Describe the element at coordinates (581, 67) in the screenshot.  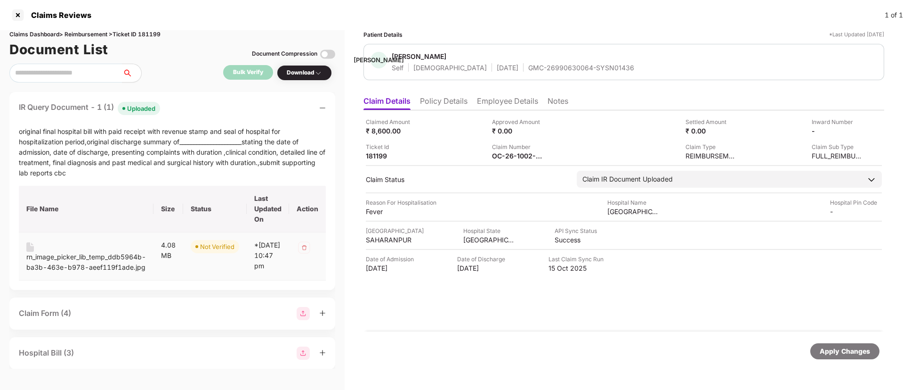
I see `div: GMC-26990630064-SYSN01436` at that location.